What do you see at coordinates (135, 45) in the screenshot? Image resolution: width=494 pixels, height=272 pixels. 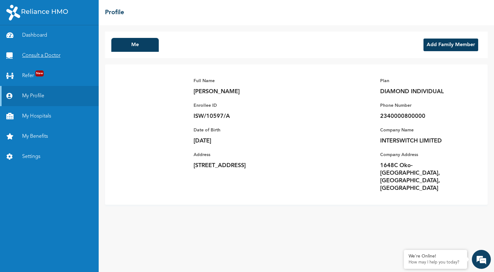 I see `button: Me` at bounding box center [135, 45].